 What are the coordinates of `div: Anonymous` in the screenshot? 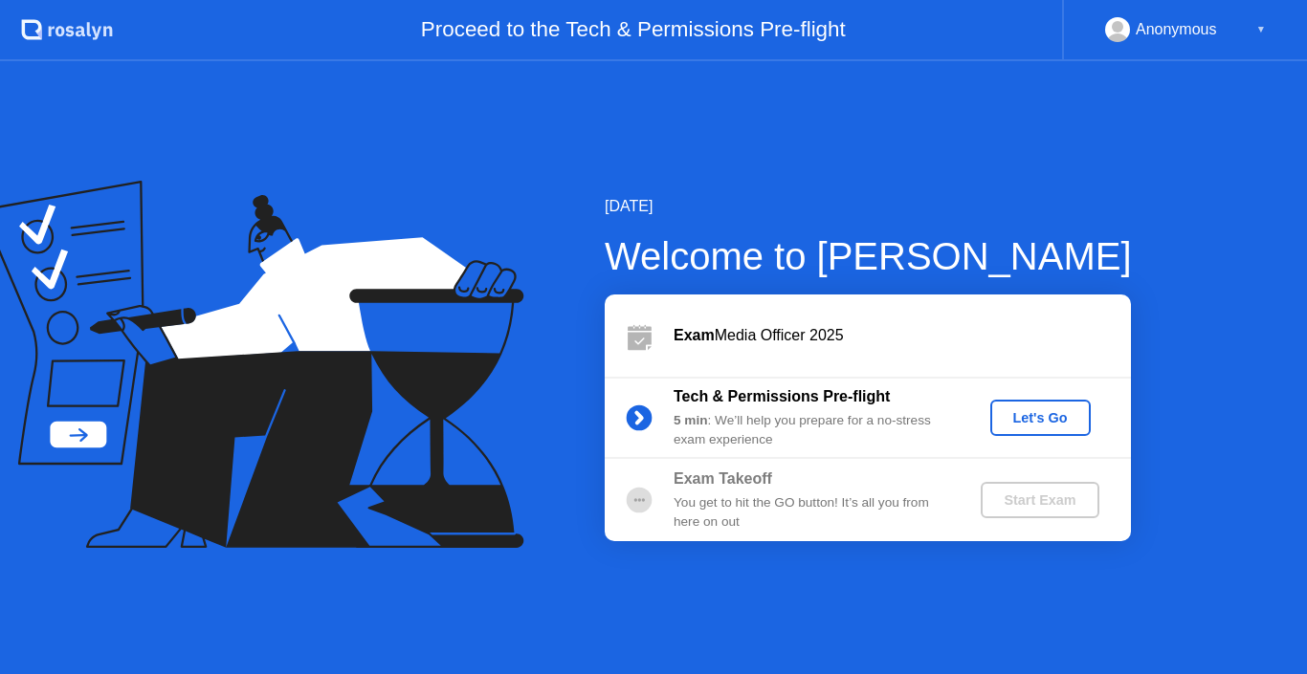 It's located at (1176, 30).